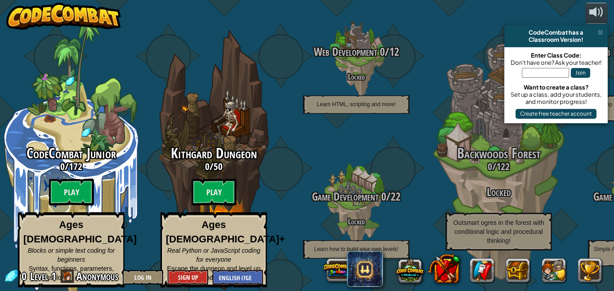 Image resolution: width=614 pixels, height=291 pixels. I want to click on span: 22, so click(396, 197).